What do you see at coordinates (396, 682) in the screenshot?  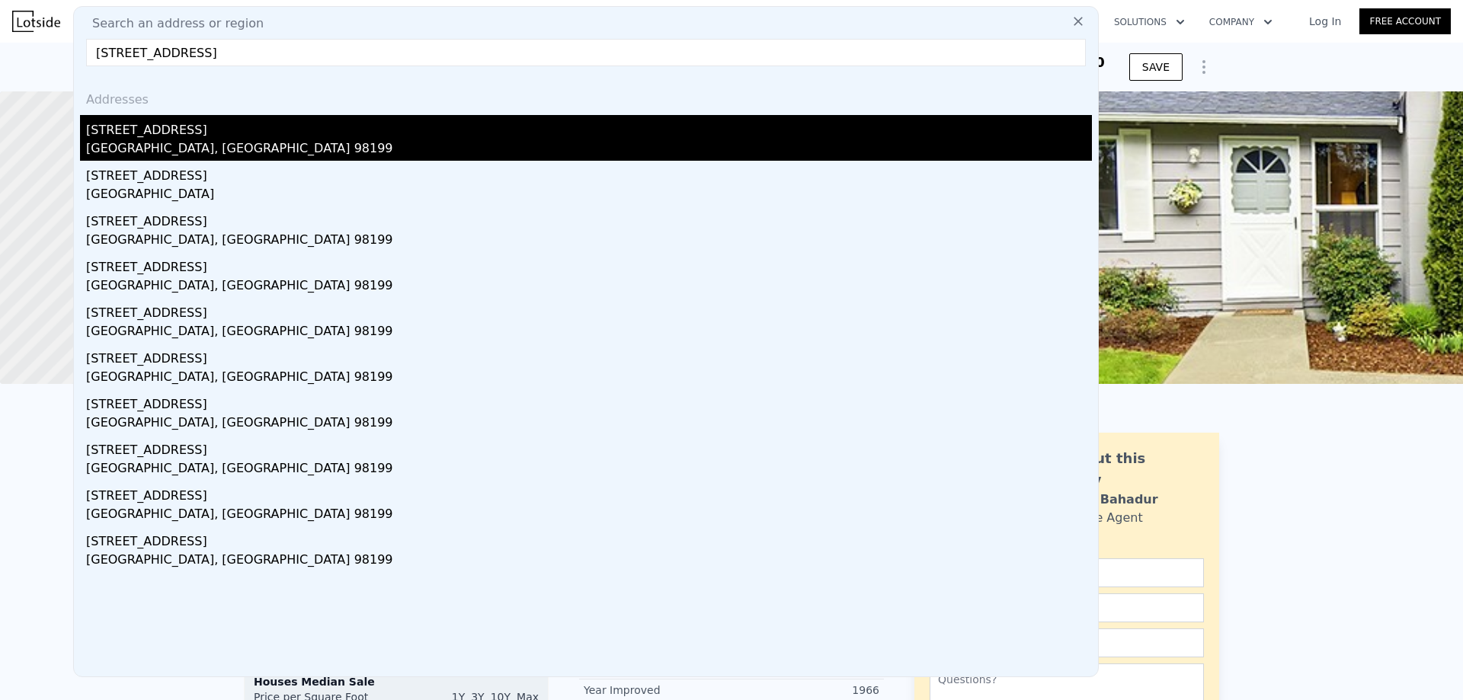 I see `div: Houses Median Sale` at bounding box center [396, 682].